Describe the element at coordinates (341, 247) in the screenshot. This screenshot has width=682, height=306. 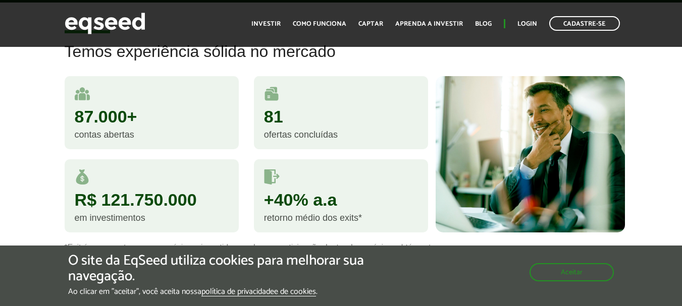
I see `p: *Exit é o momento em que o sócio ou investidor vende sua participação dentro do negócio e obtém r...` at that location.